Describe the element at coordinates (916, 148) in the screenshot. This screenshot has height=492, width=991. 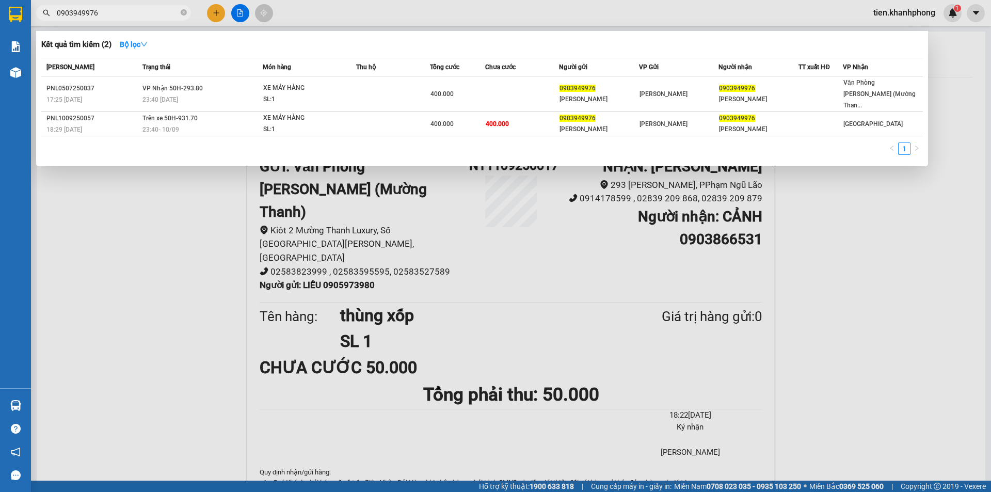
I see `span: right` at that location.